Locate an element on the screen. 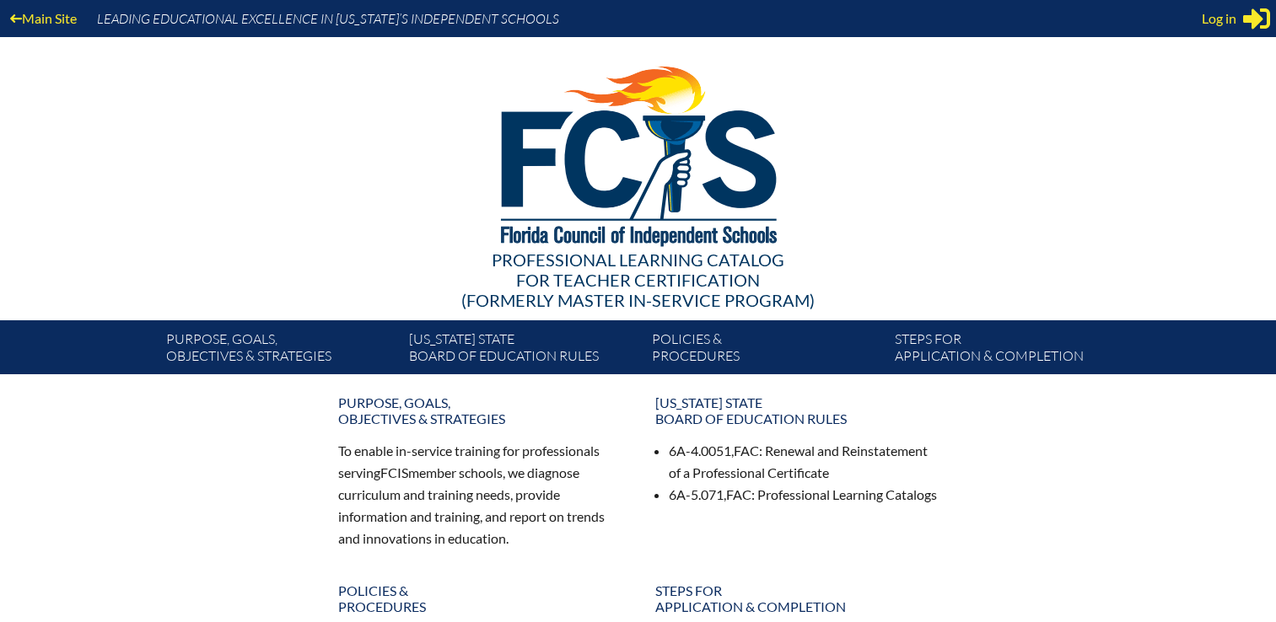 The width and height of the screenshot is (1276, 622). span: FCIS is located at coordinates (394, 472).